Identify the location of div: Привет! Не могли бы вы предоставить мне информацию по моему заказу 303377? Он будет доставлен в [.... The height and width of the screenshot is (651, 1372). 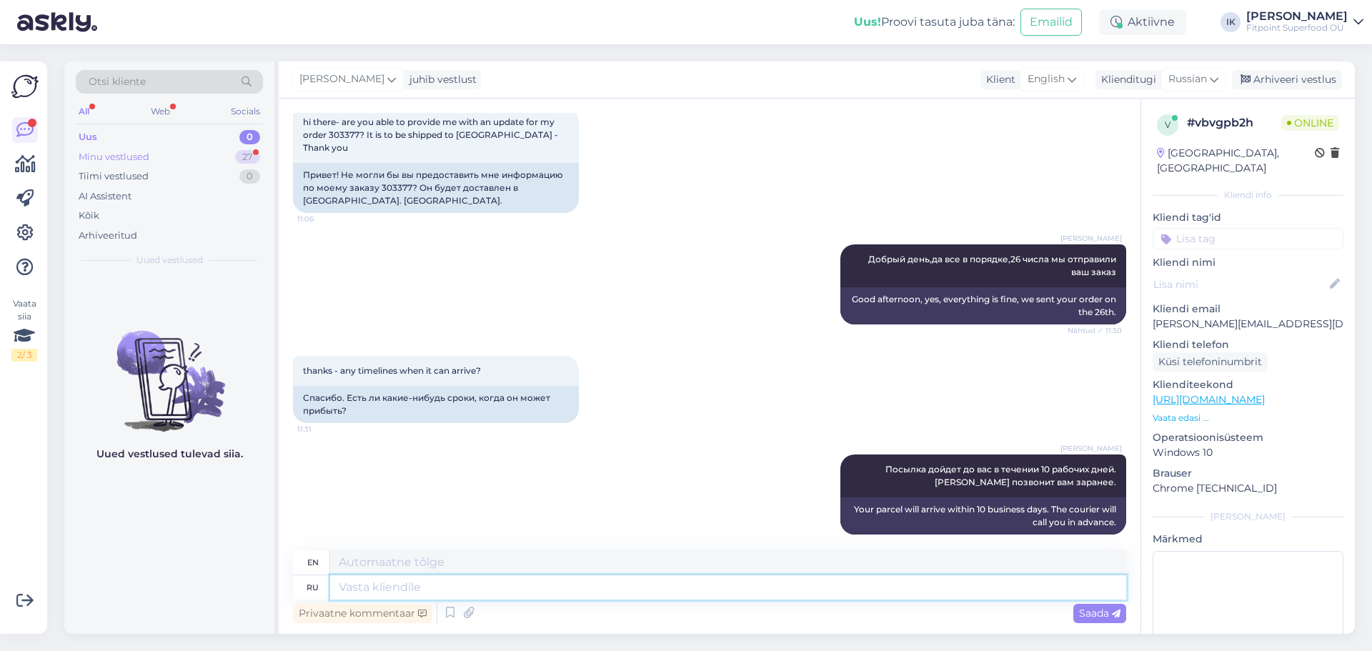
(436, 188).